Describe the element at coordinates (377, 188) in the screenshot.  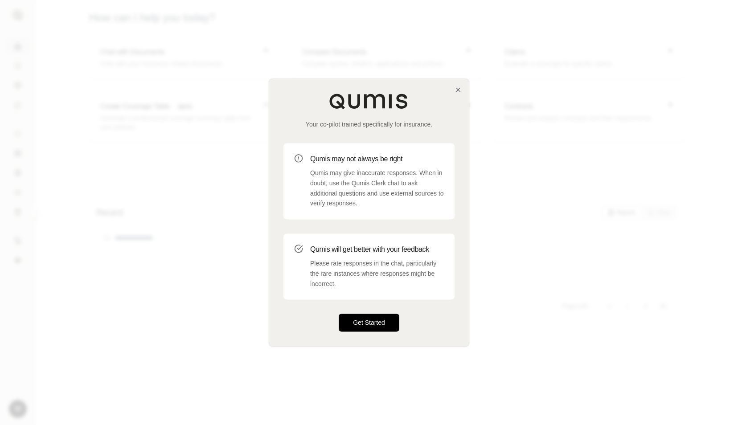
I see `p: Qumis may give inaccurate responses. When in doubt, use the Qumis Clerk chat to ask additional qu...` at that location.